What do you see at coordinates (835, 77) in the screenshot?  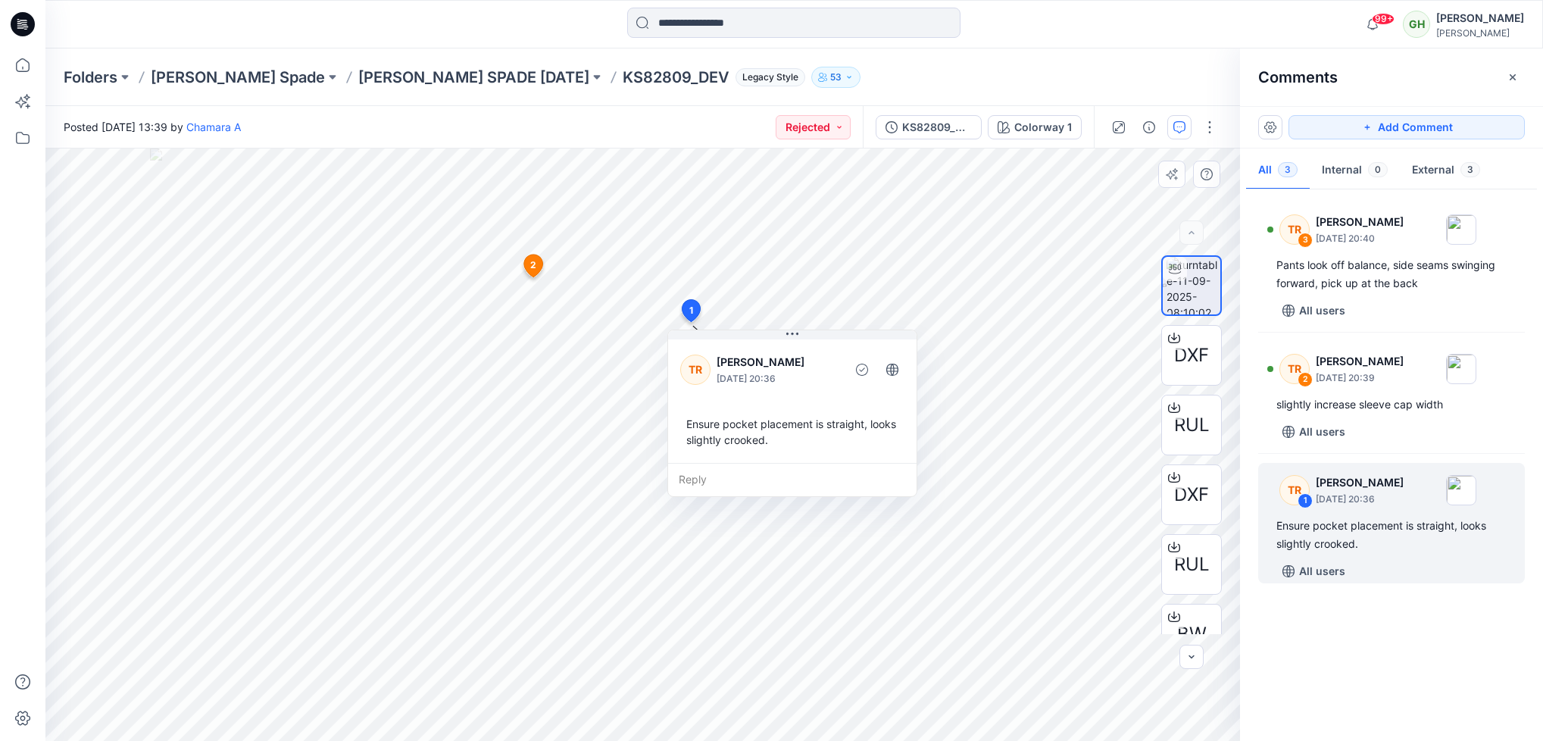 I see `button: 53` at bounding box center [835, 77].